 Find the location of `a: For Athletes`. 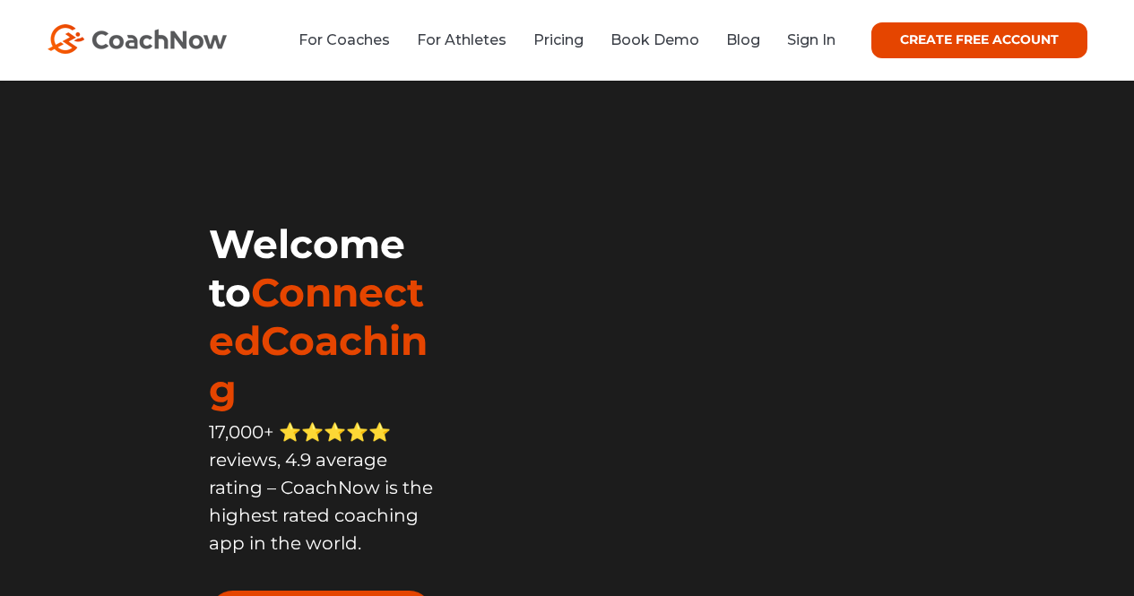

a: For Athletes is located at coordinates (462, 39).